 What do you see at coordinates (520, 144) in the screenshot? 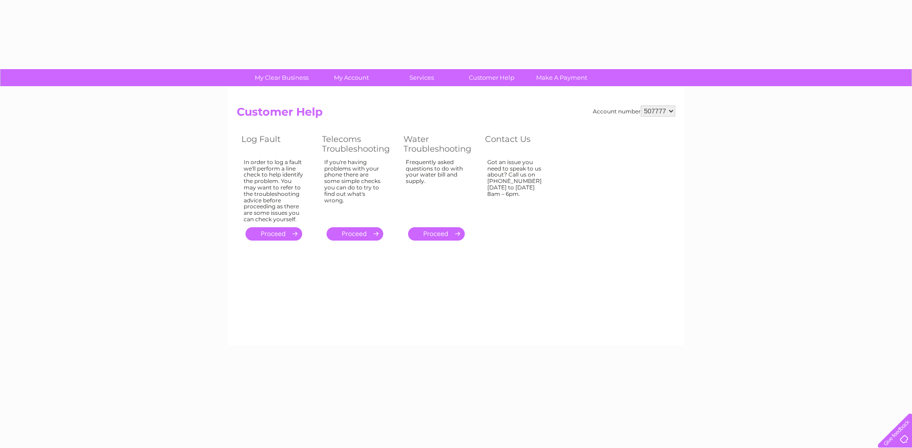
I see `th: Contact Us` at bounding box center [520, 144].